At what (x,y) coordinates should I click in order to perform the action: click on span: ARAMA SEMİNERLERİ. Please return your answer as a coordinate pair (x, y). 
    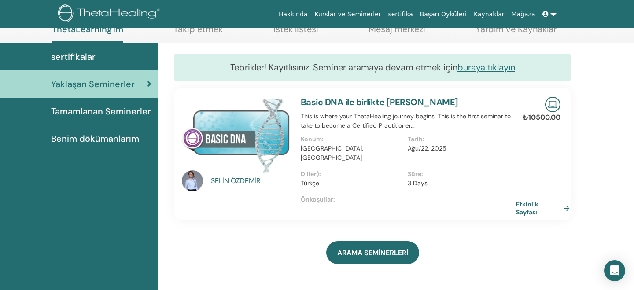
    Looking at the image, I should click on (372, 253).